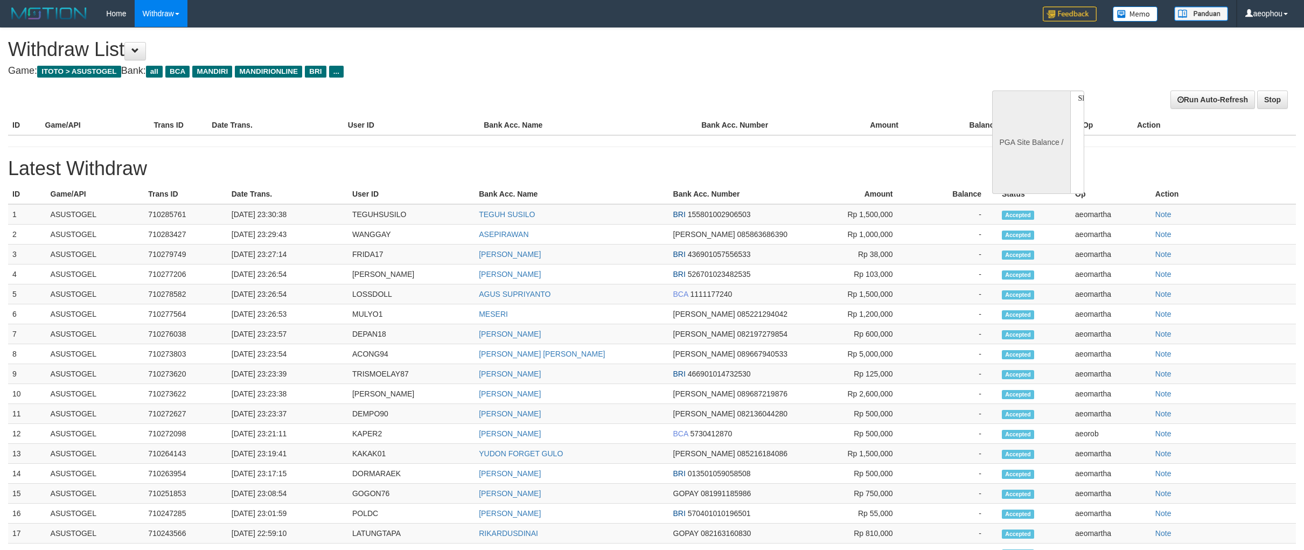 The image size is (1304, 550). What do you see at coordinates (853, 254) in the screenshot?
I see `td: Rp 38,000` at bounding box center [853, 254].